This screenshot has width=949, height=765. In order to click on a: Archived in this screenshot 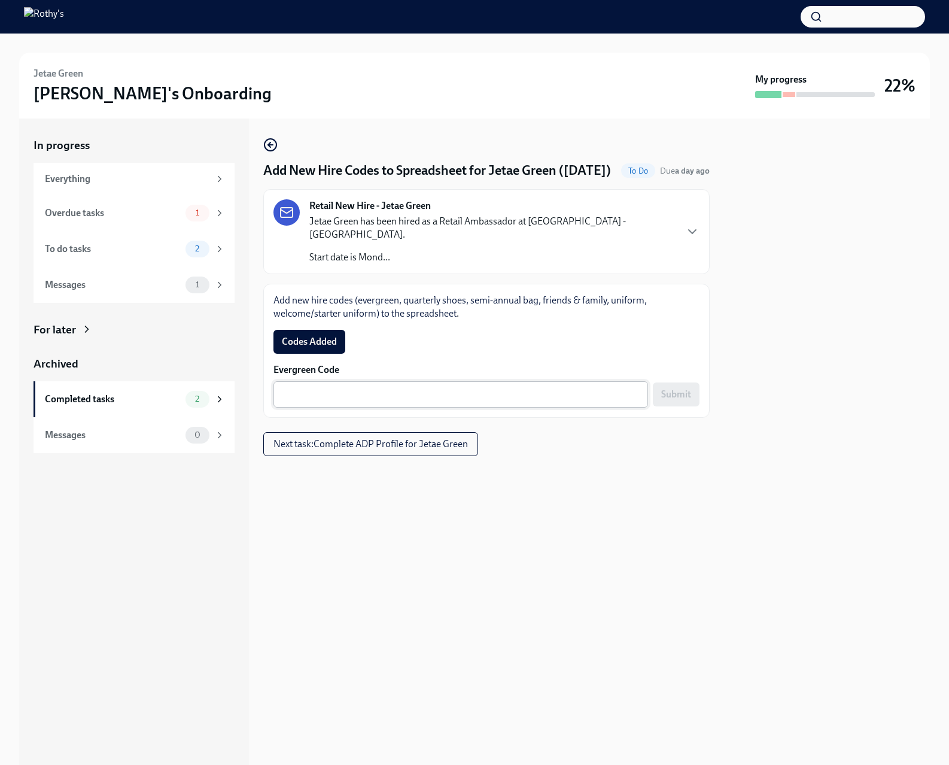, I will do `click(134, 364)`.